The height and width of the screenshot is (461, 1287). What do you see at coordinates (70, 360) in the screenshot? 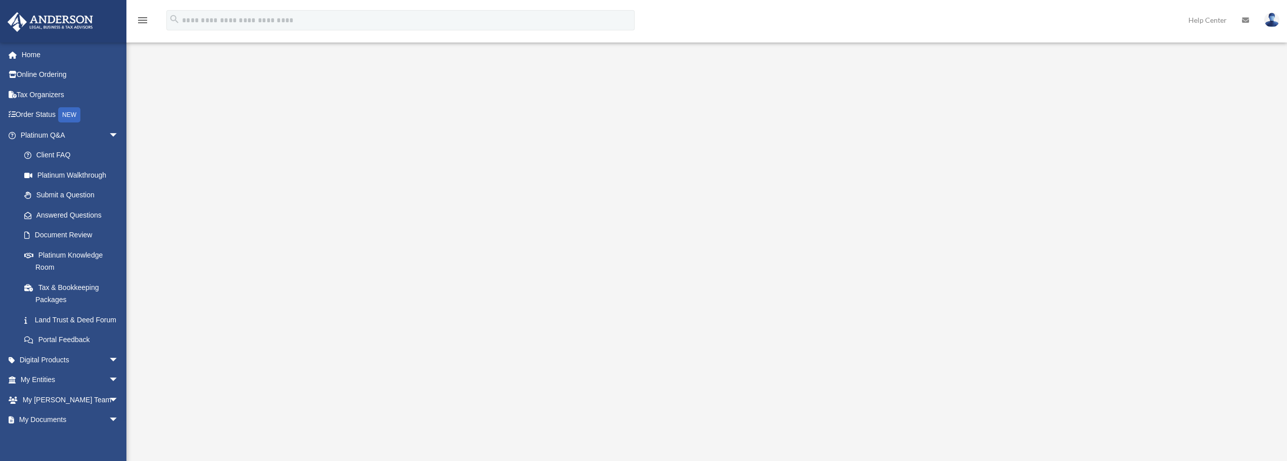
I see `a: Digital Productsarrow_drop_down` at bounding box center [70, 360].